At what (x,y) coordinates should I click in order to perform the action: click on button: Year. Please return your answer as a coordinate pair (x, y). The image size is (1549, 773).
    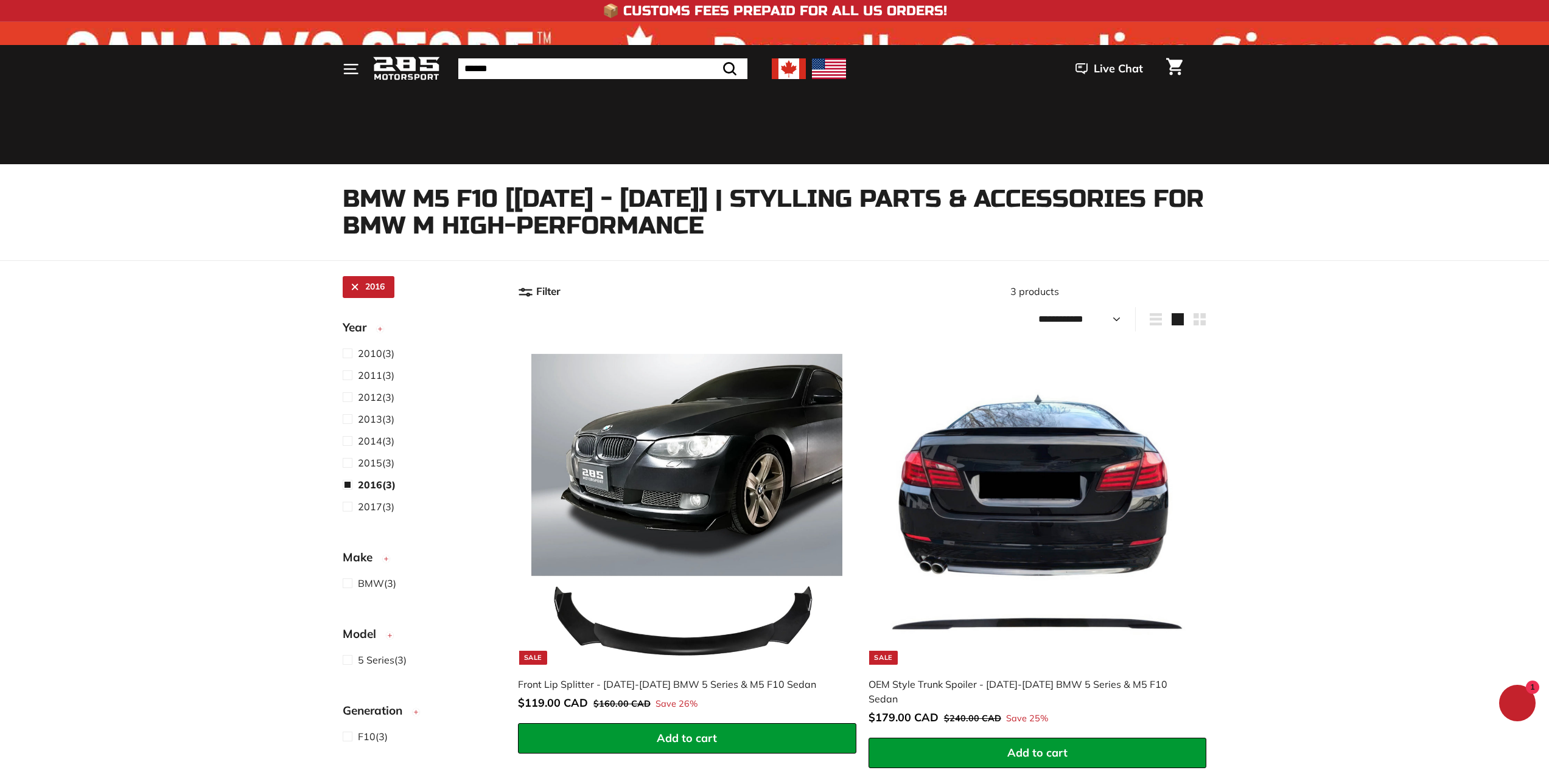
    Looking at the image, I should click on (420, 330).